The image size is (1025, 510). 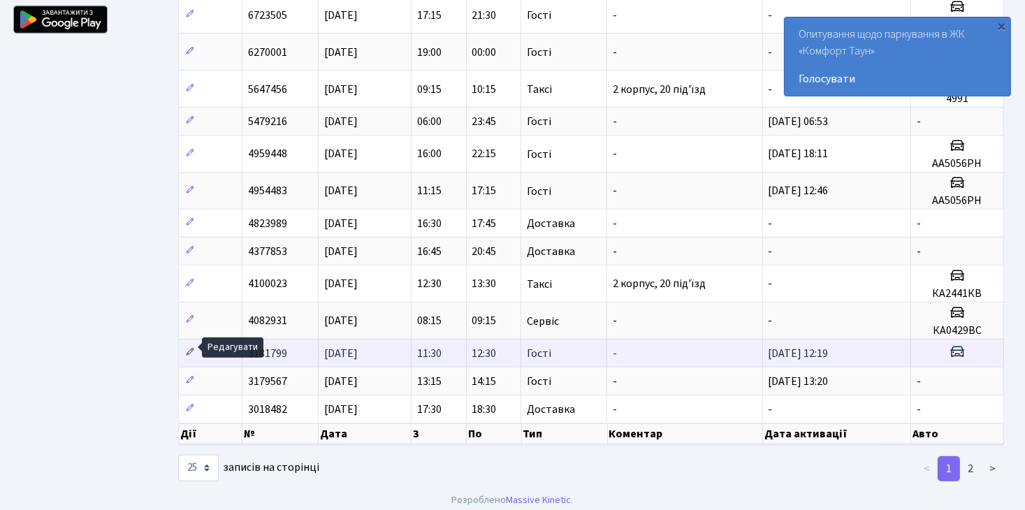 I want to click on th: Дата активації, so click(x=837, y=434).